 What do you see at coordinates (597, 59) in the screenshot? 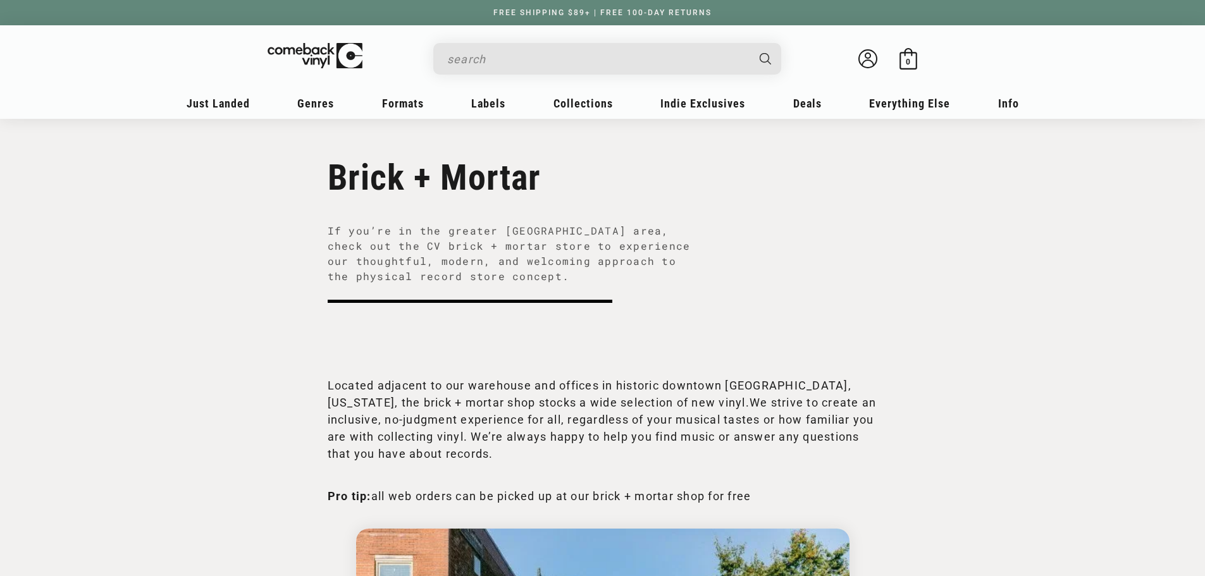
I see `input: search` at bounding box center [597, 59].